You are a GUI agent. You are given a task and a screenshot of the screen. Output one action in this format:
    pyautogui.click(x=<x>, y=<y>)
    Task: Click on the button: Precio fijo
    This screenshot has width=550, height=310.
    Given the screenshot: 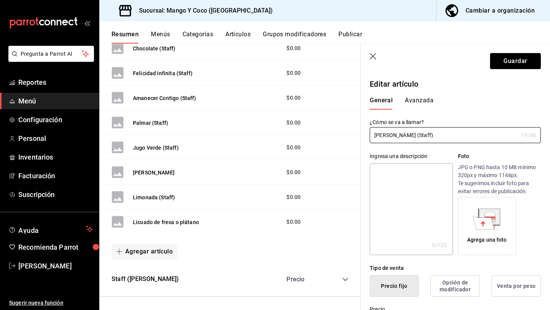 What is the action you would take?
    pyautogui.click(x=394, y=286)
    